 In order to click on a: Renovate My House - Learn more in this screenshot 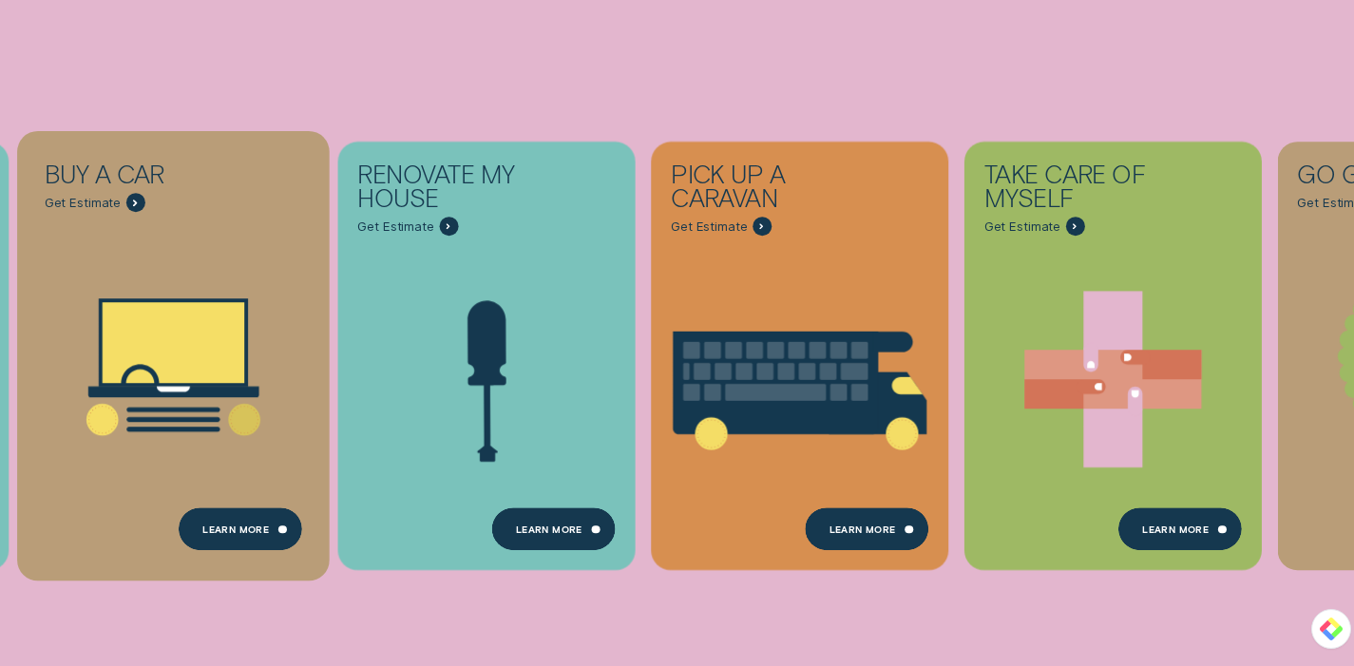, I will do `click(487, 351)`.